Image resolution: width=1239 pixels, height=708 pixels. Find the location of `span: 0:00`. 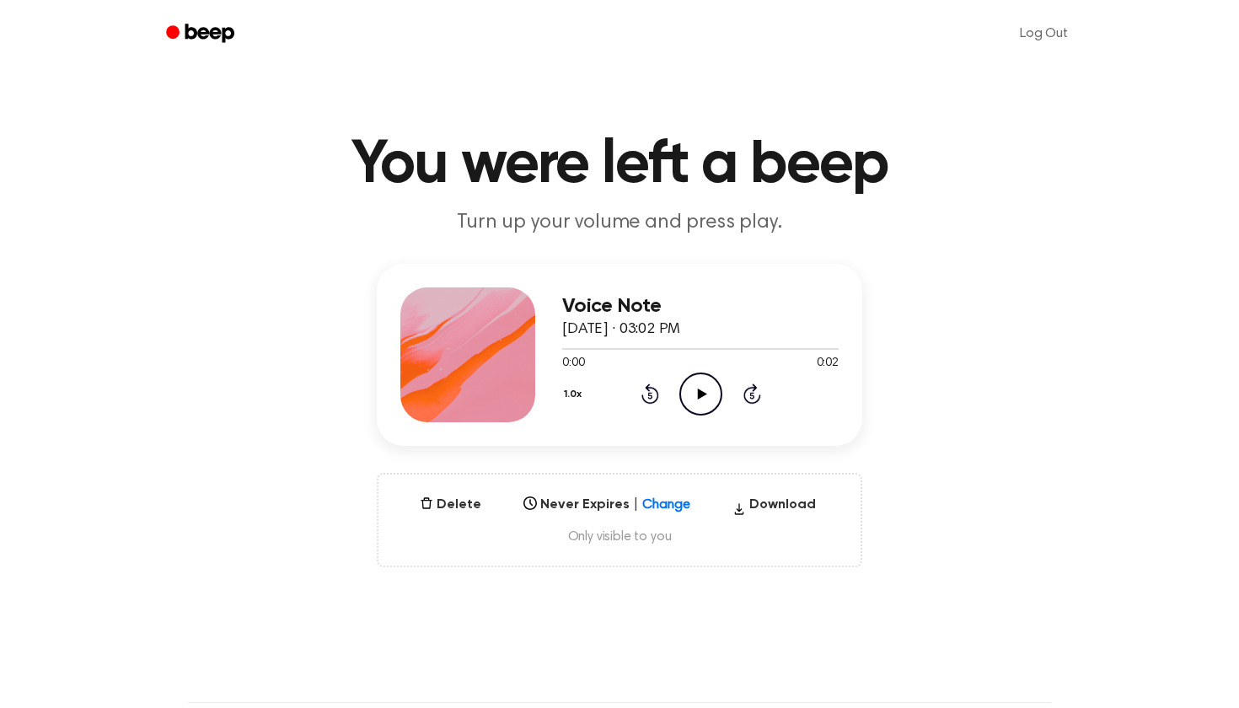

span: 0:00 is located at coordinates (573, 363).